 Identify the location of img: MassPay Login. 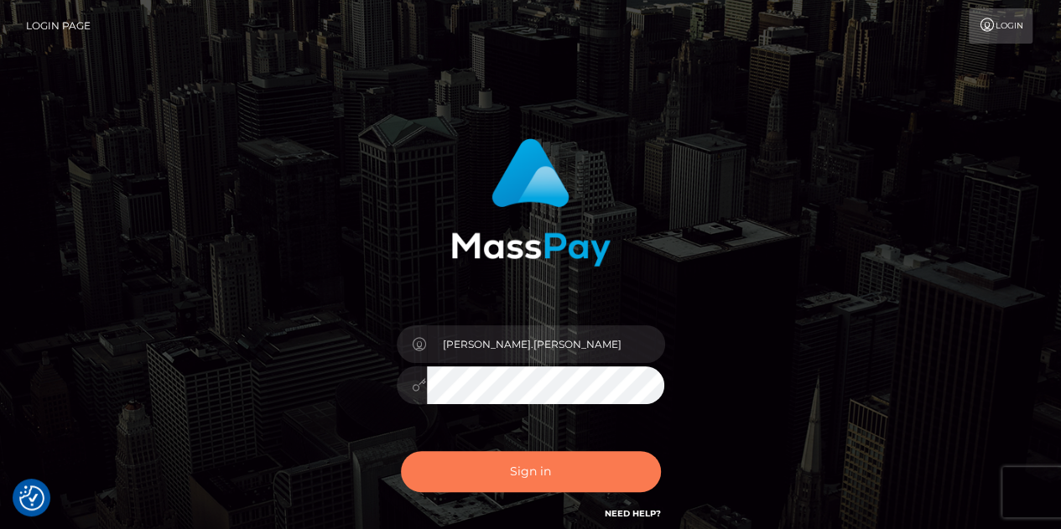
(531, 202).